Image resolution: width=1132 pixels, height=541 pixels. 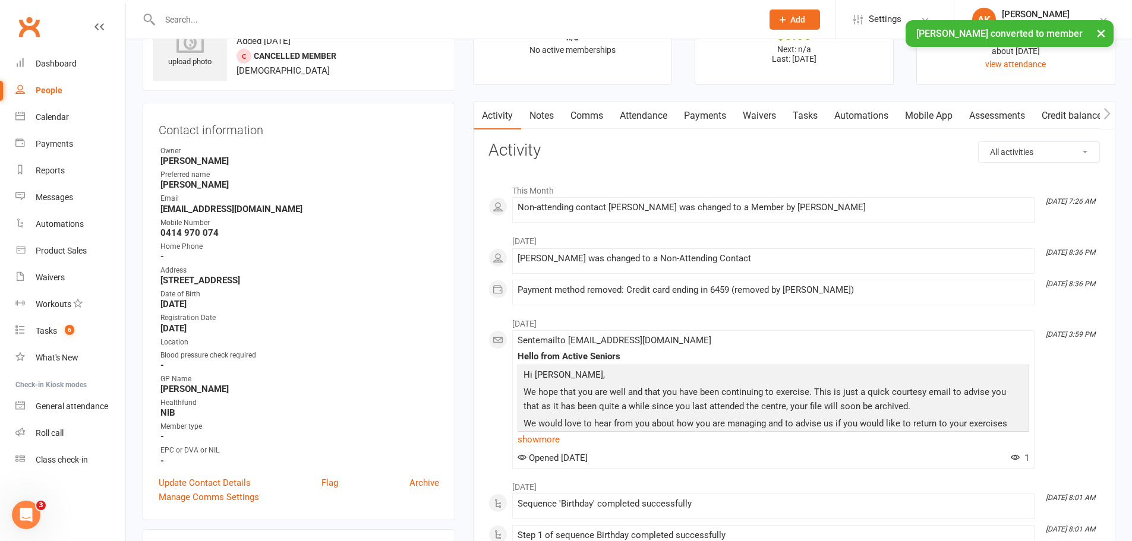 What do you see at coordinates (299, 450) in the screenshot?
I see `div: EPC or DVA or NIL` at bounding box center [299, 450].